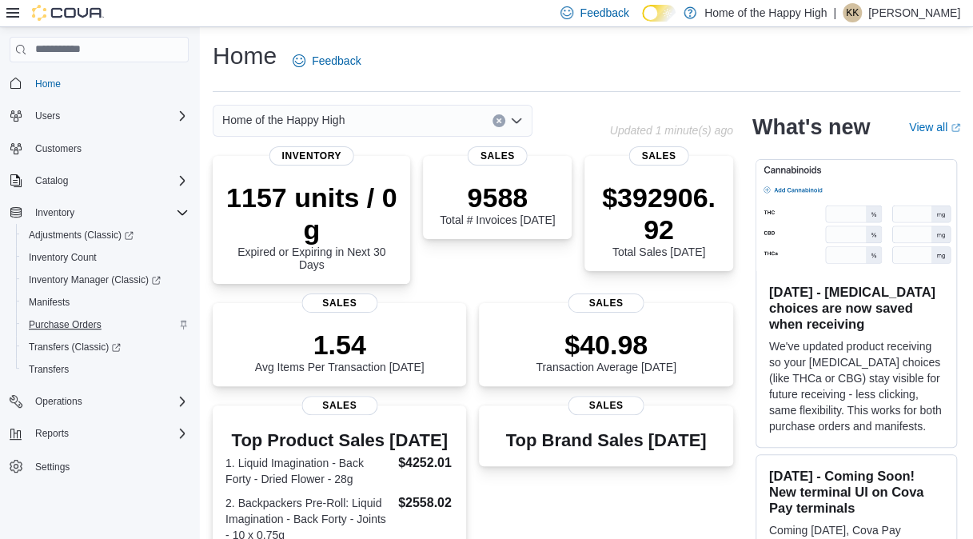 Image resolution: width=973 pixels, height=539 pixels. I want to click on h1: Home, so click(245, 56).